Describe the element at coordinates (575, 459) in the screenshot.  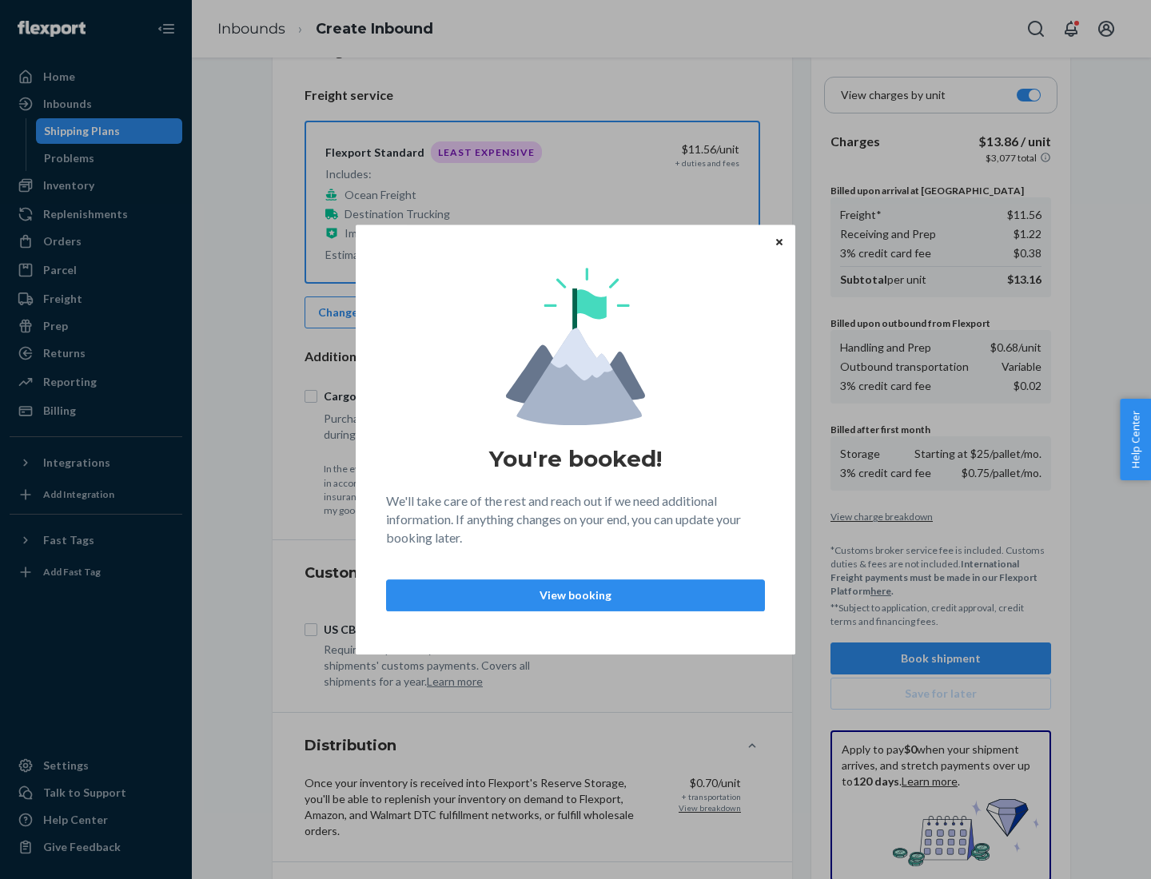
I see `h1: You're booked!` at that location.